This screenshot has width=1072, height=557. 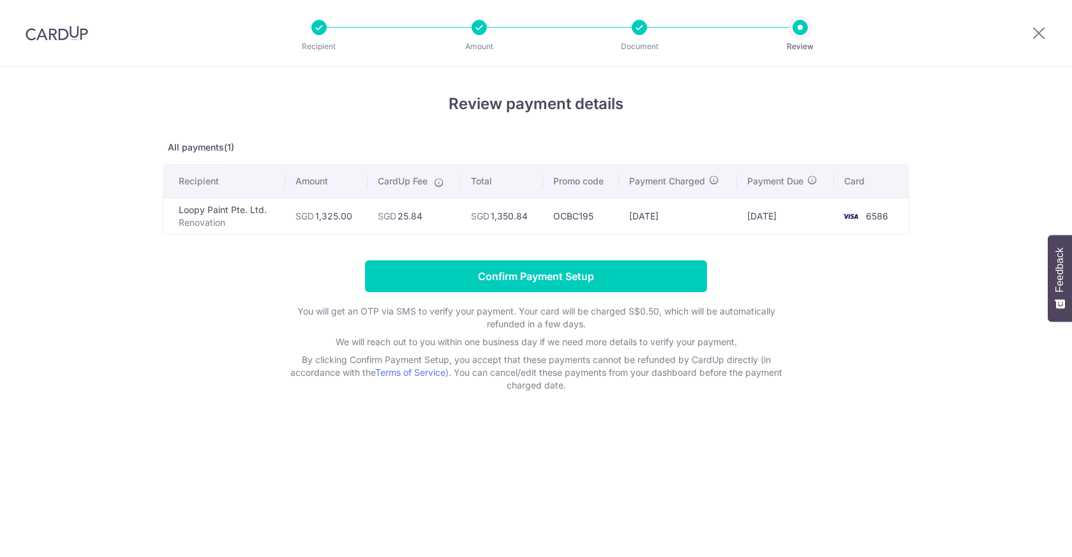 I want to click on td: 25.84, so click(x=414, y=216).